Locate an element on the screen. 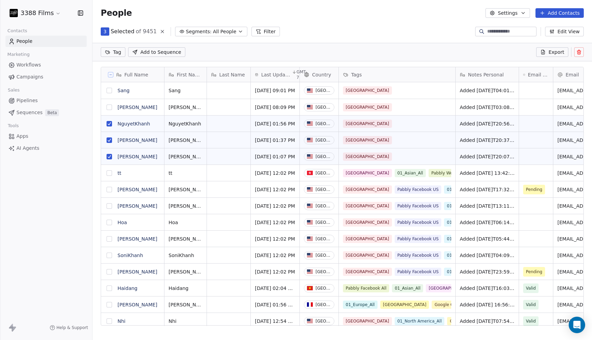 This screenshot has height=340, width=592. span: Email is located at coordinates (572, 75).